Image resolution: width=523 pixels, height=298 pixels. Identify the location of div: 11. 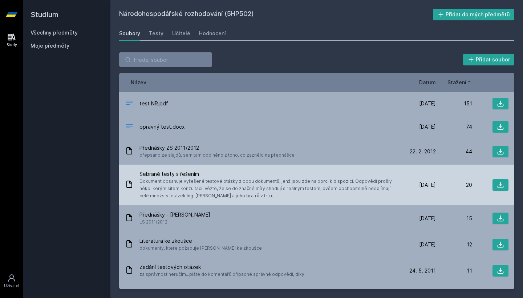
(454, 270).